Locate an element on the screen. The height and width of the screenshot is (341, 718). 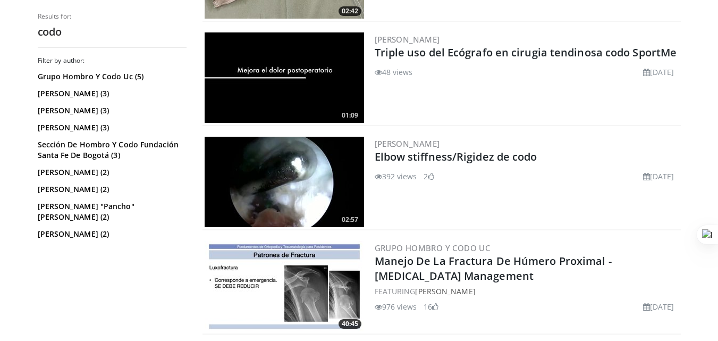
span: 02:57 is located at coordinates (350, 220).